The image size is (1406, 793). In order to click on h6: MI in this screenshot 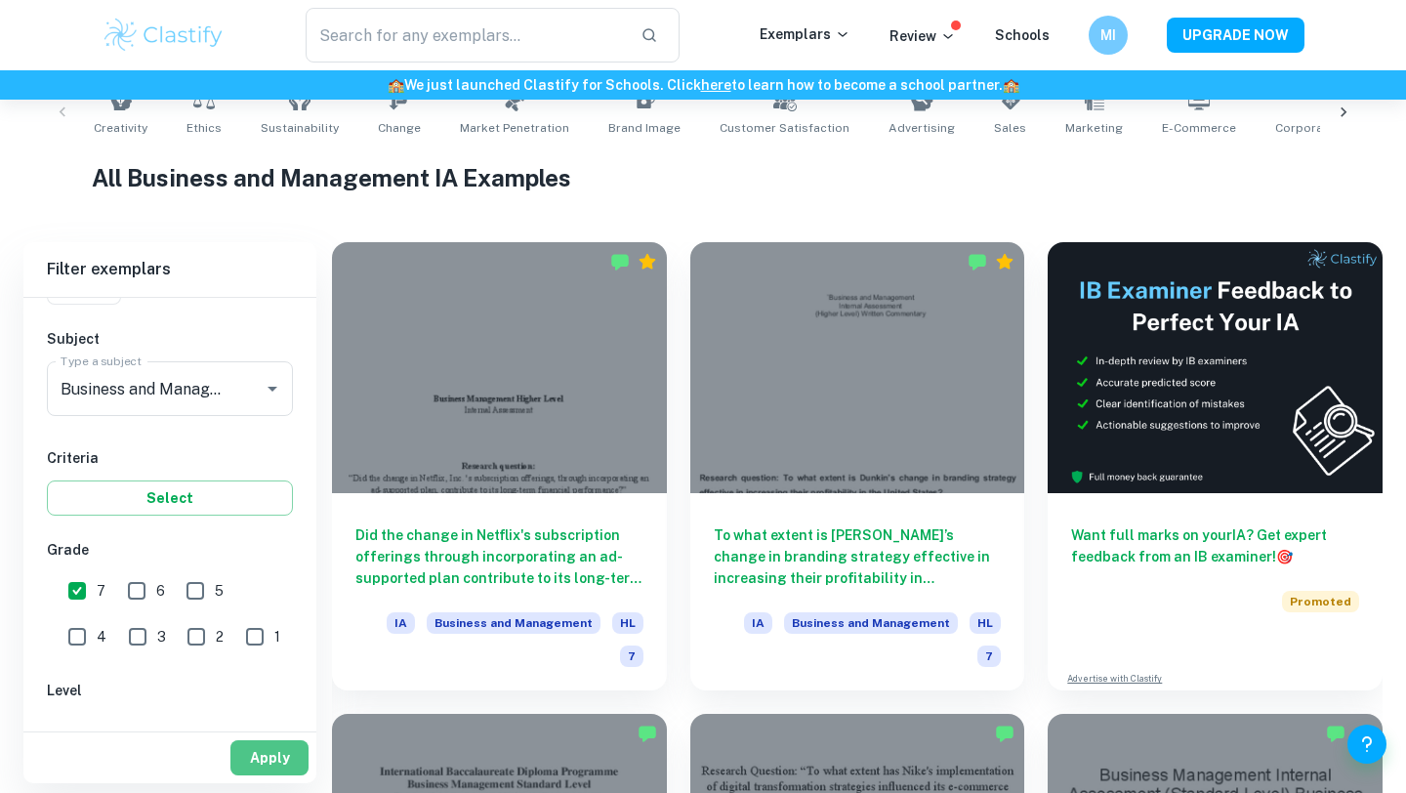, I will do `click(1109, 35)`.